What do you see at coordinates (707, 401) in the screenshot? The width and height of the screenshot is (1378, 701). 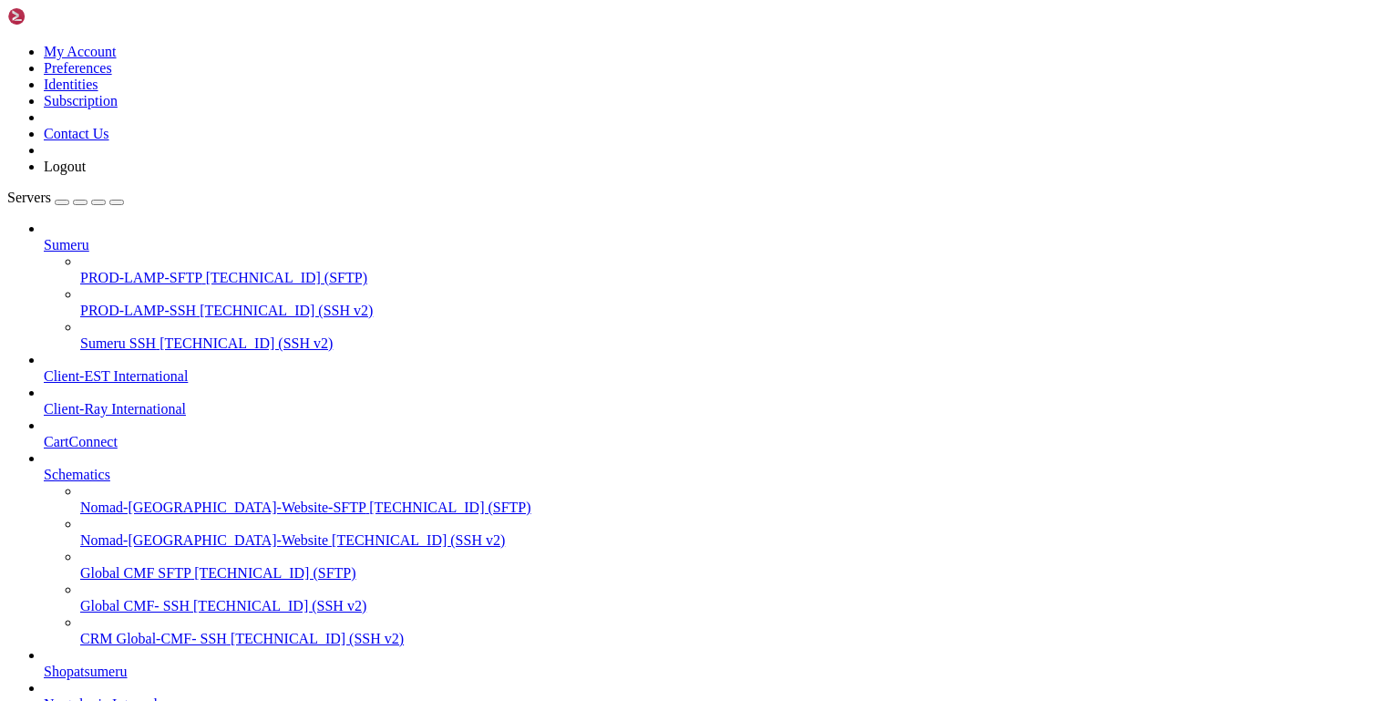 I see `li: Client-Ray International` at bounding box center [707, 401].